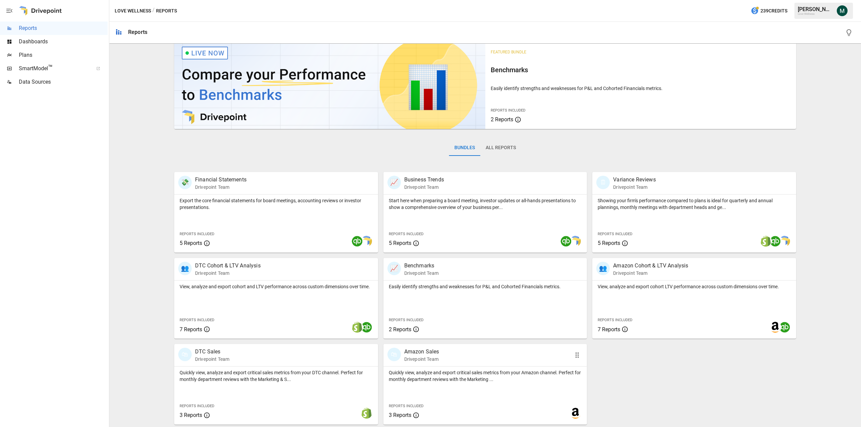  What do you see at coordinates (640, 70) in the screenshot?
I see `h6: Benchmarks` at bounding box center [640, 70].